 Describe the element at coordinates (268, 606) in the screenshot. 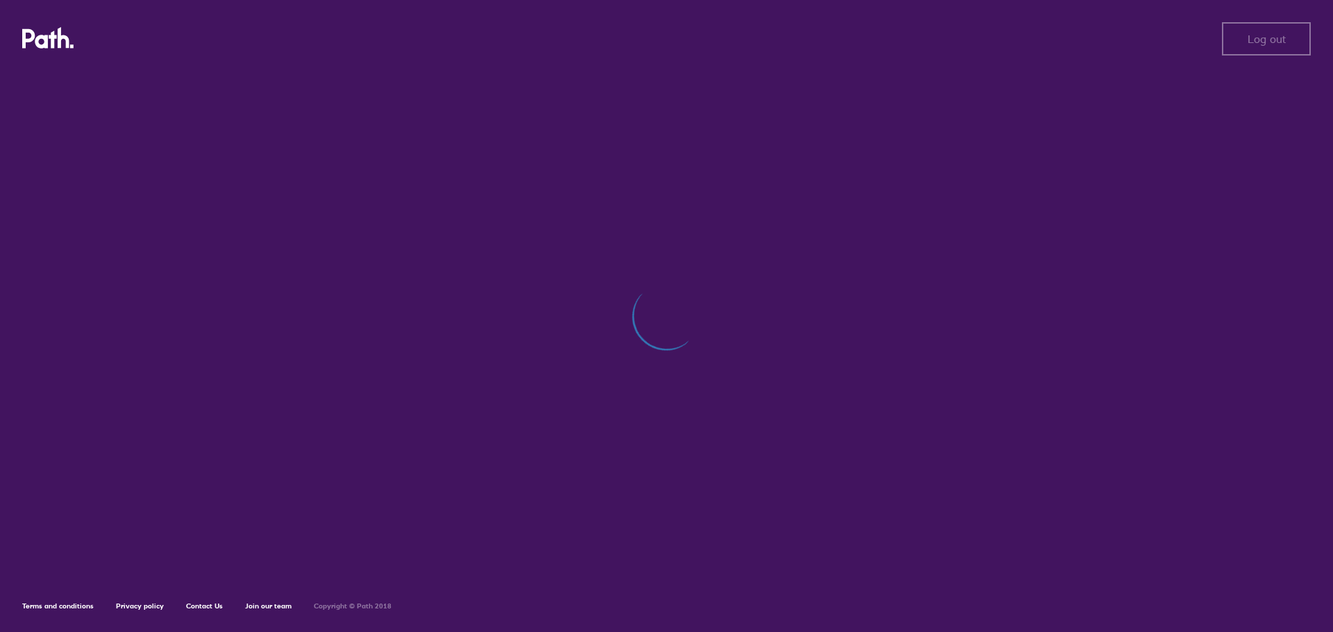

I see `a: Join our team` at that location.